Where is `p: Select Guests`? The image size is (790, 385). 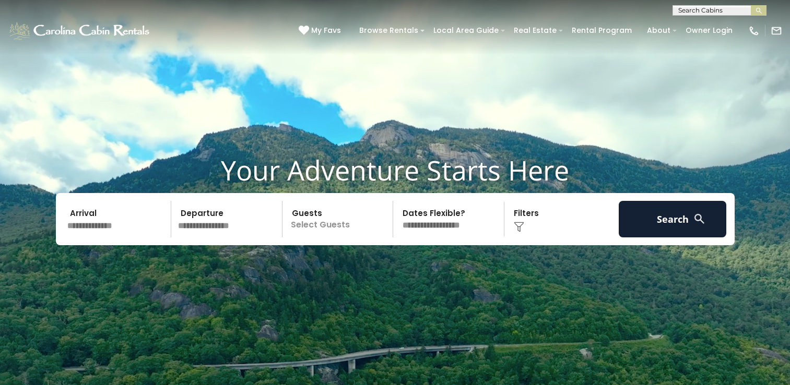 p: Select Guests is located at coordinates (339, 219).